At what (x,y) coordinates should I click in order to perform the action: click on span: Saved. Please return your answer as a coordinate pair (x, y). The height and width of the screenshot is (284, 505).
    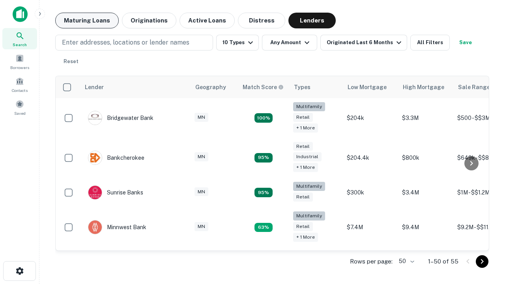
    Looking at the image, I should click on (20, 113).